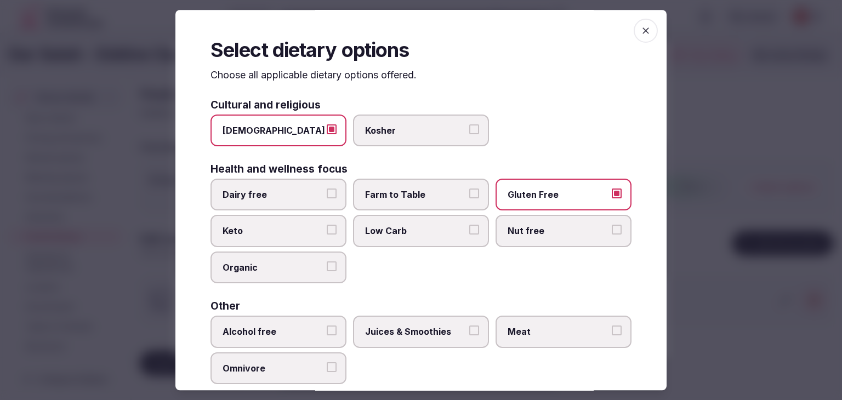 The height and width of the screenshot is (400, 842). I want to click on span: Juices & Smoothies, so click(415, 332).